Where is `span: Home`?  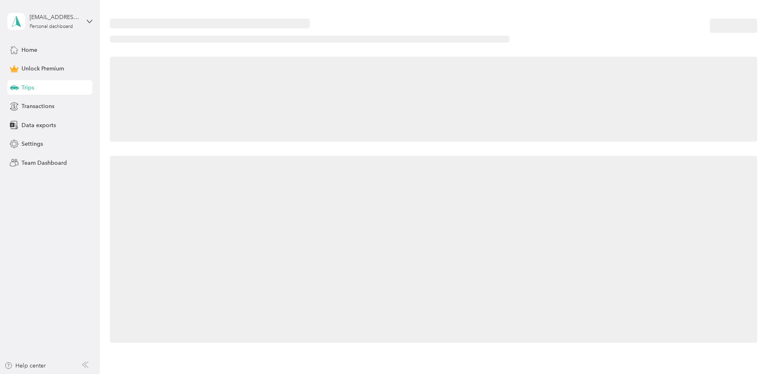 span: Home is located at coordinates (29, 50).